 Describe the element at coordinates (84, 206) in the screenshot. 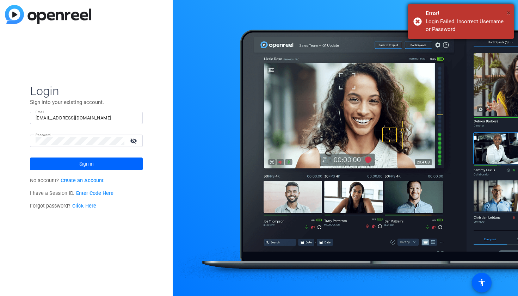

I see `a: Click Here` at that location.